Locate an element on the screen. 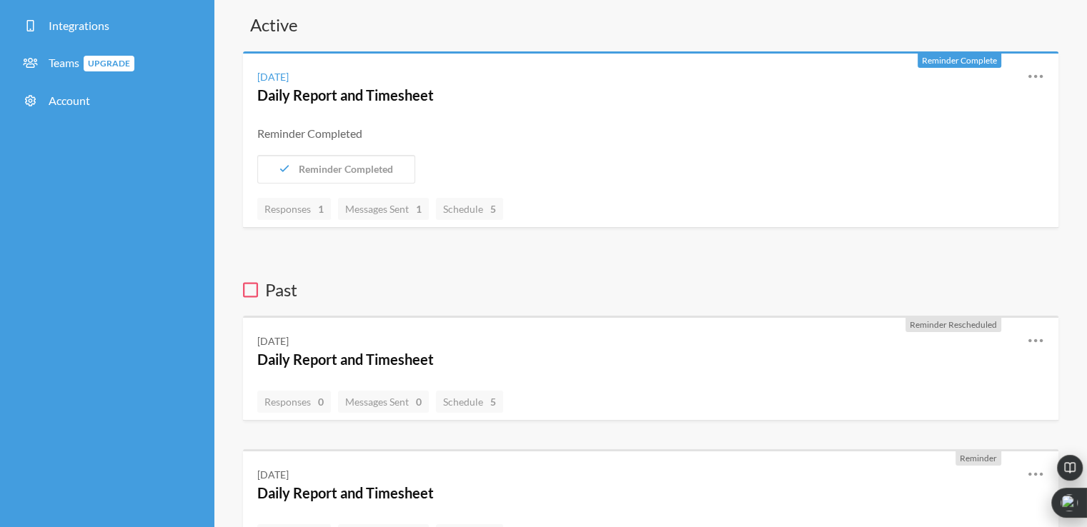 The height and width of the screenshot is (527, 1087). a: Responses0 is located at coordinates (294, 402).